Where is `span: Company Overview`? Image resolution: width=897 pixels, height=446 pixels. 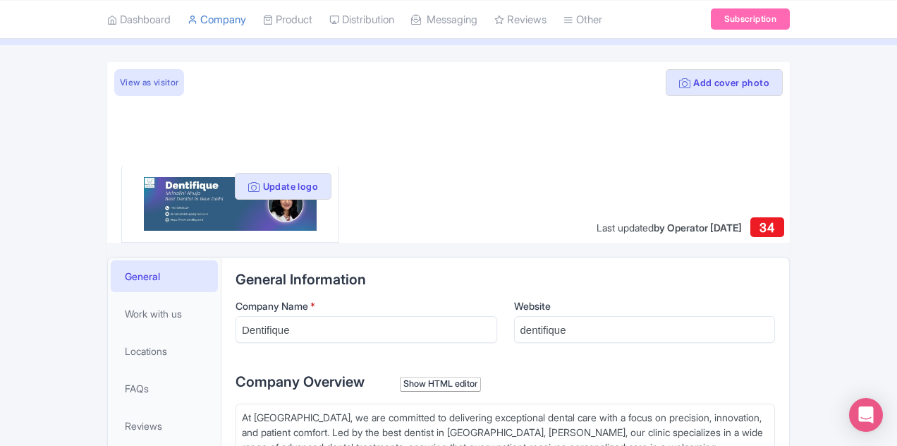
span: Company Overview is located at coordinates (300, 381).